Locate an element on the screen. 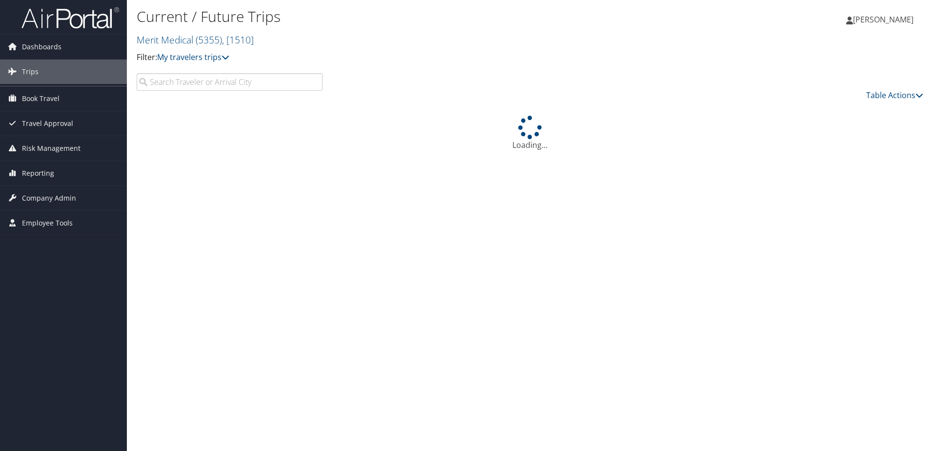 This screenshot has height=451, width=933. h1: Current / Future Trips is located at coordinates (399, 17).